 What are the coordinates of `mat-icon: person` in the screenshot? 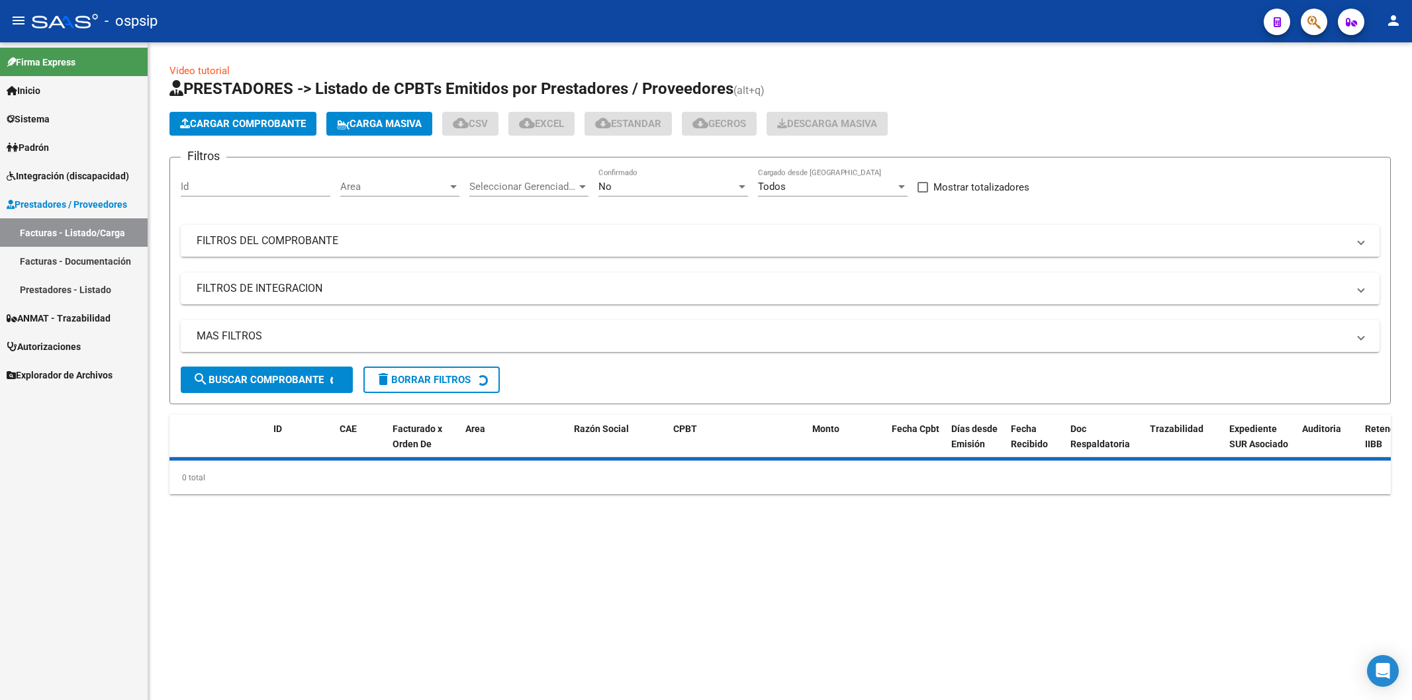 It's located at (1393, 21).